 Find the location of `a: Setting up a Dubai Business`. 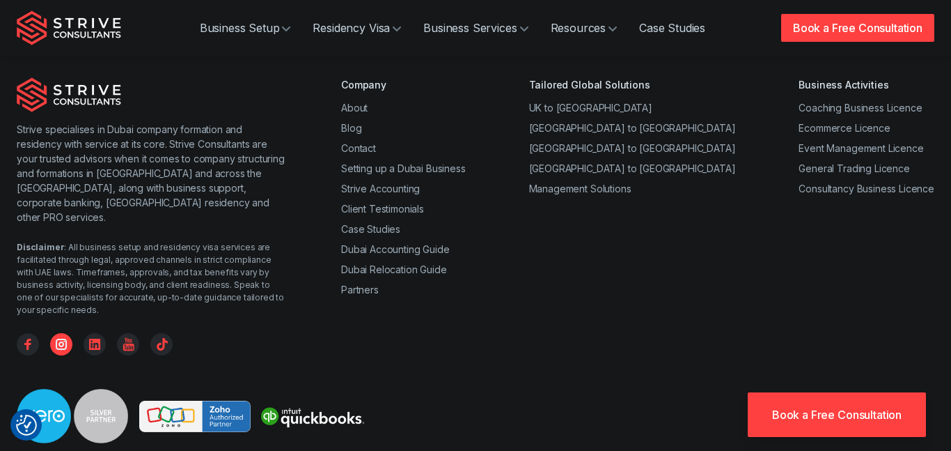

a: Setting up a Dubai Business is located at coordinates (403, 168).